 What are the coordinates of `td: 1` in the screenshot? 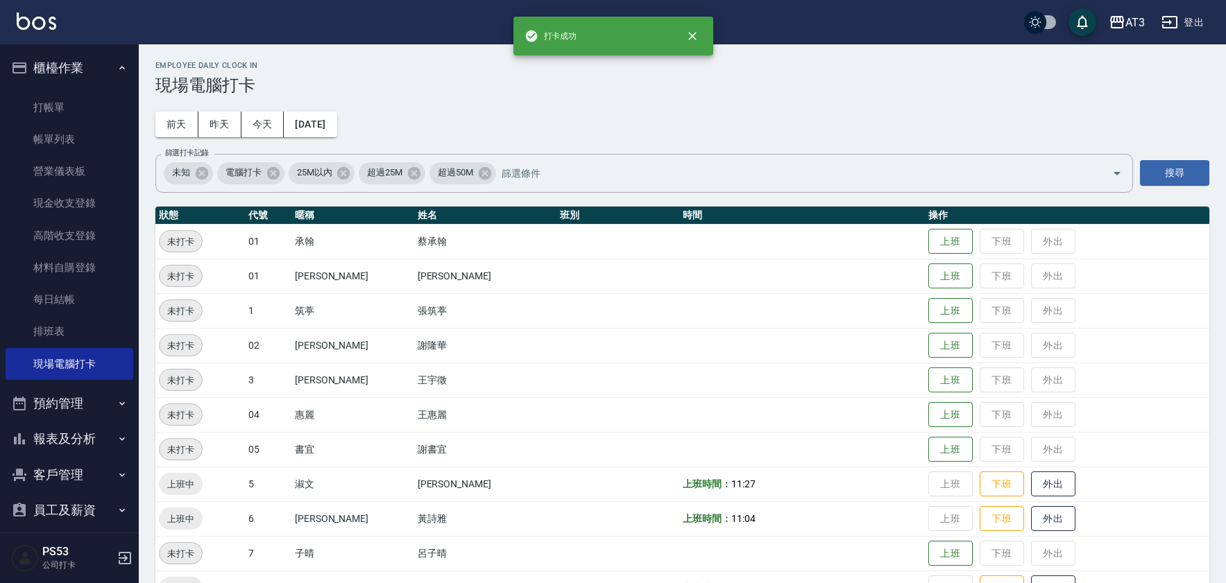 It's located at (268, 311).